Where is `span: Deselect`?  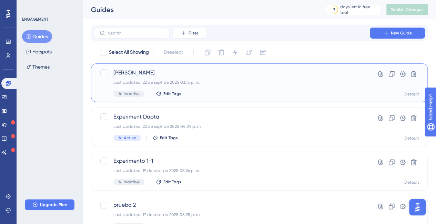 span: Deselect is located at coordinates (173, 52).